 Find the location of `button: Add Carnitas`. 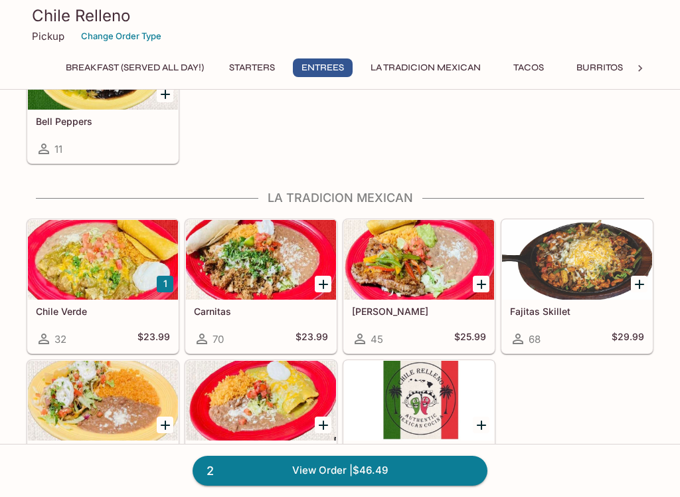

button: Add Carnitas is located at coordinates (323, 283).